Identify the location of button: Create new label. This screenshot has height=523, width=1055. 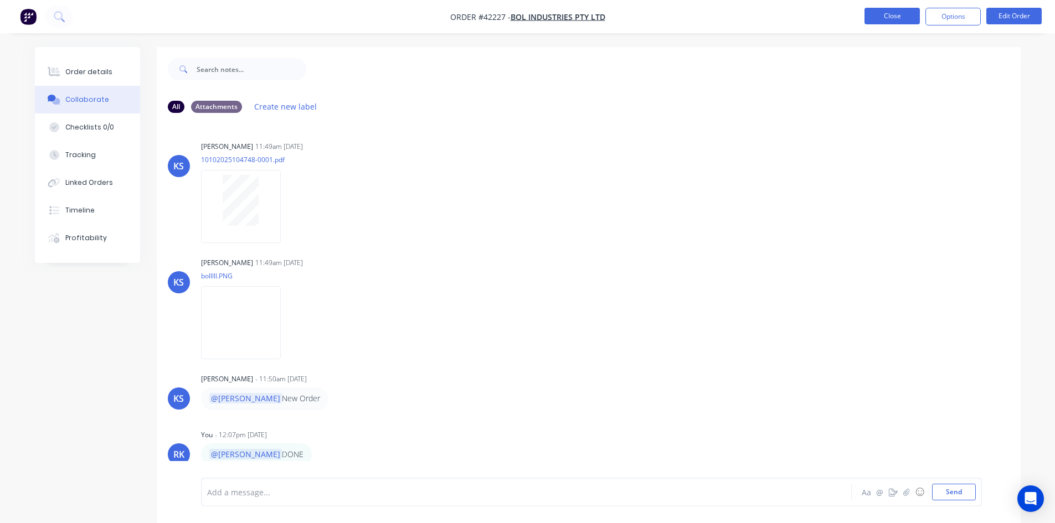
(286, 106).